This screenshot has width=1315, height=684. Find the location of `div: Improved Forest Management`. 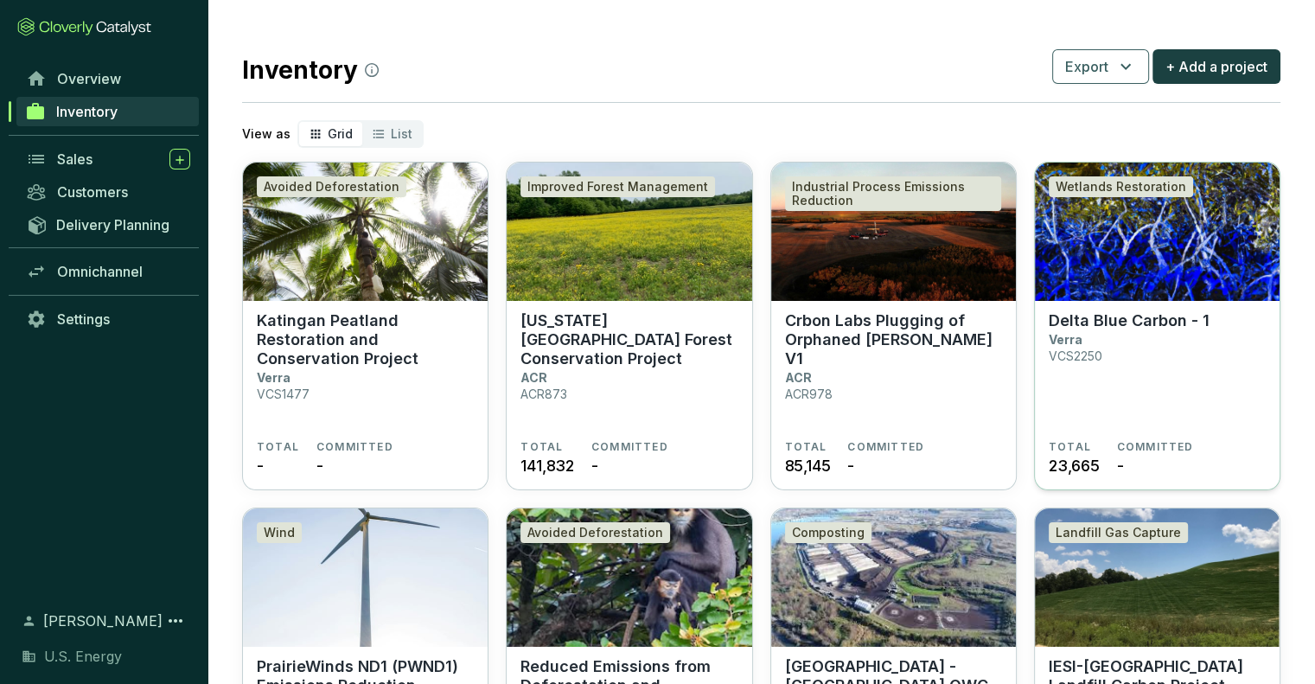

div: Improved Forest Management is located at coordinates (617, 187).